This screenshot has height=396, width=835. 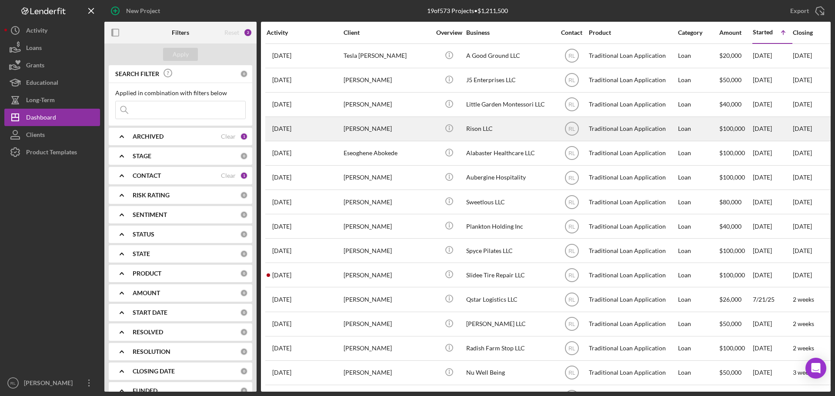 What do you see at coordinates (52, 30) in the screenshot?
I see `a: Activity` at bounding box center [52, 30].